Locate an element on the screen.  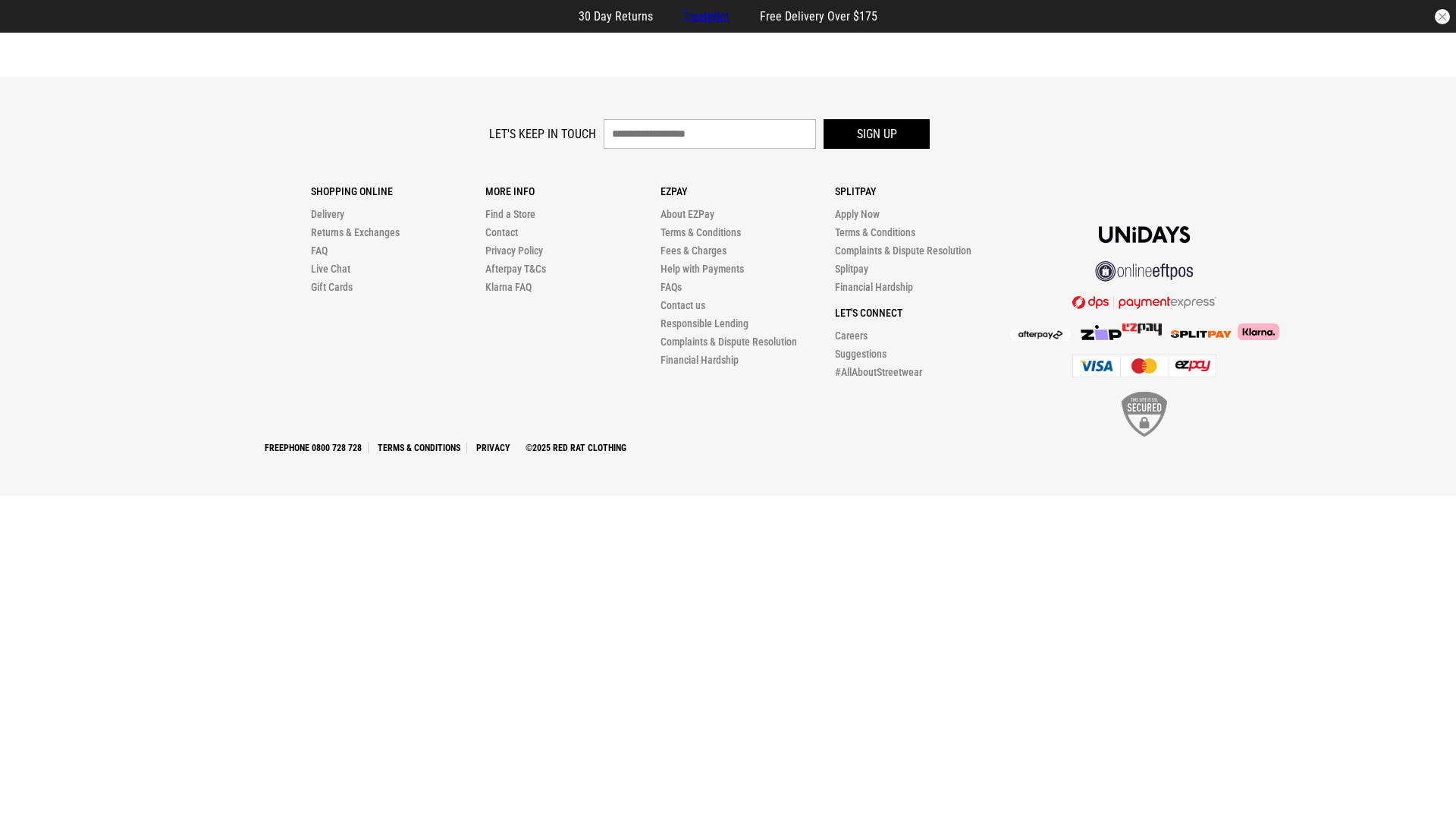
span: 30 Day Returns is located at coordinates (616, 16).